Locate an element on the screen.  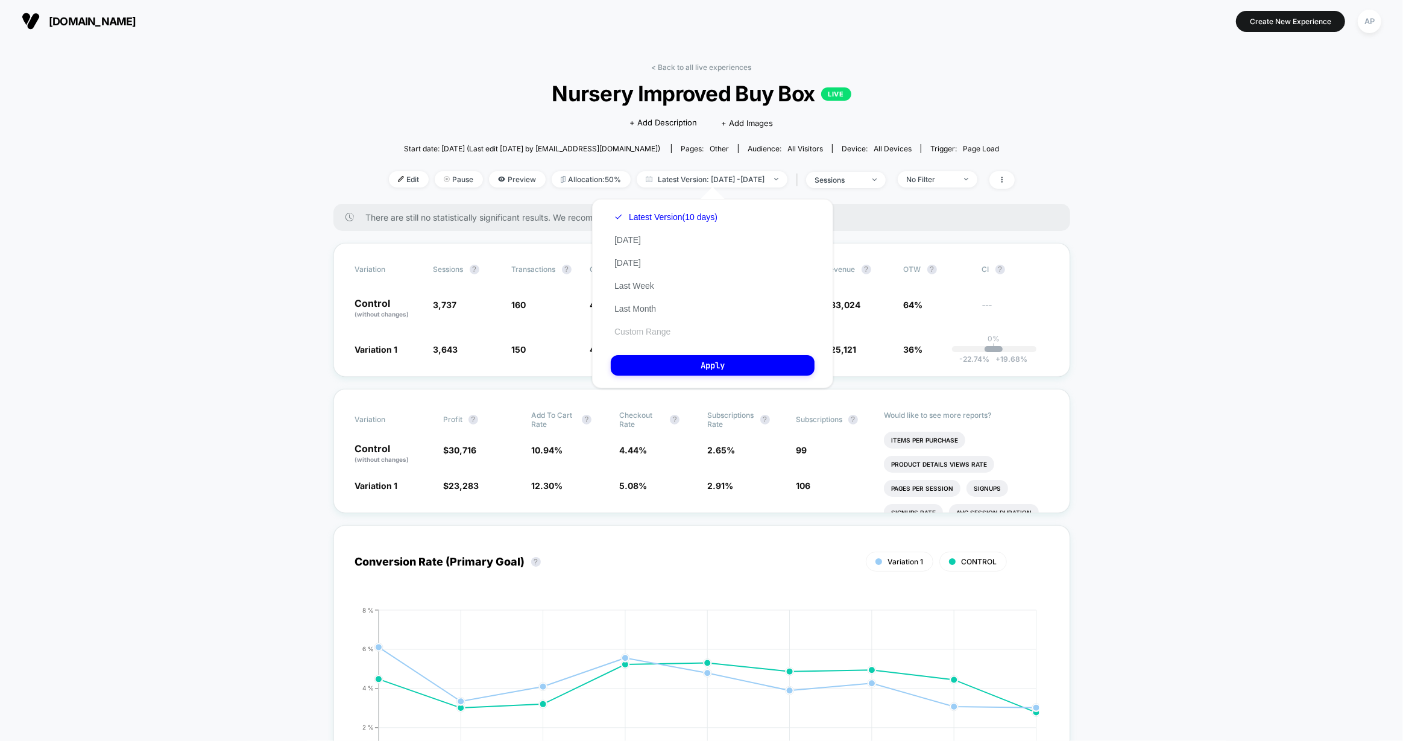
span: 3,737 is located at coordinates (445, 305).